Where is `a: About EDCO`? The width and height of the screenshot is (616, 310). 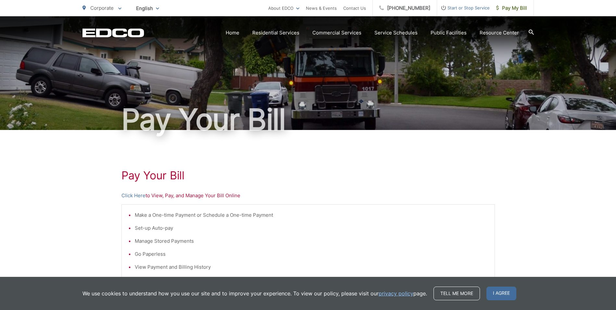
a: About EDCO is located at coordinates (284, 8).